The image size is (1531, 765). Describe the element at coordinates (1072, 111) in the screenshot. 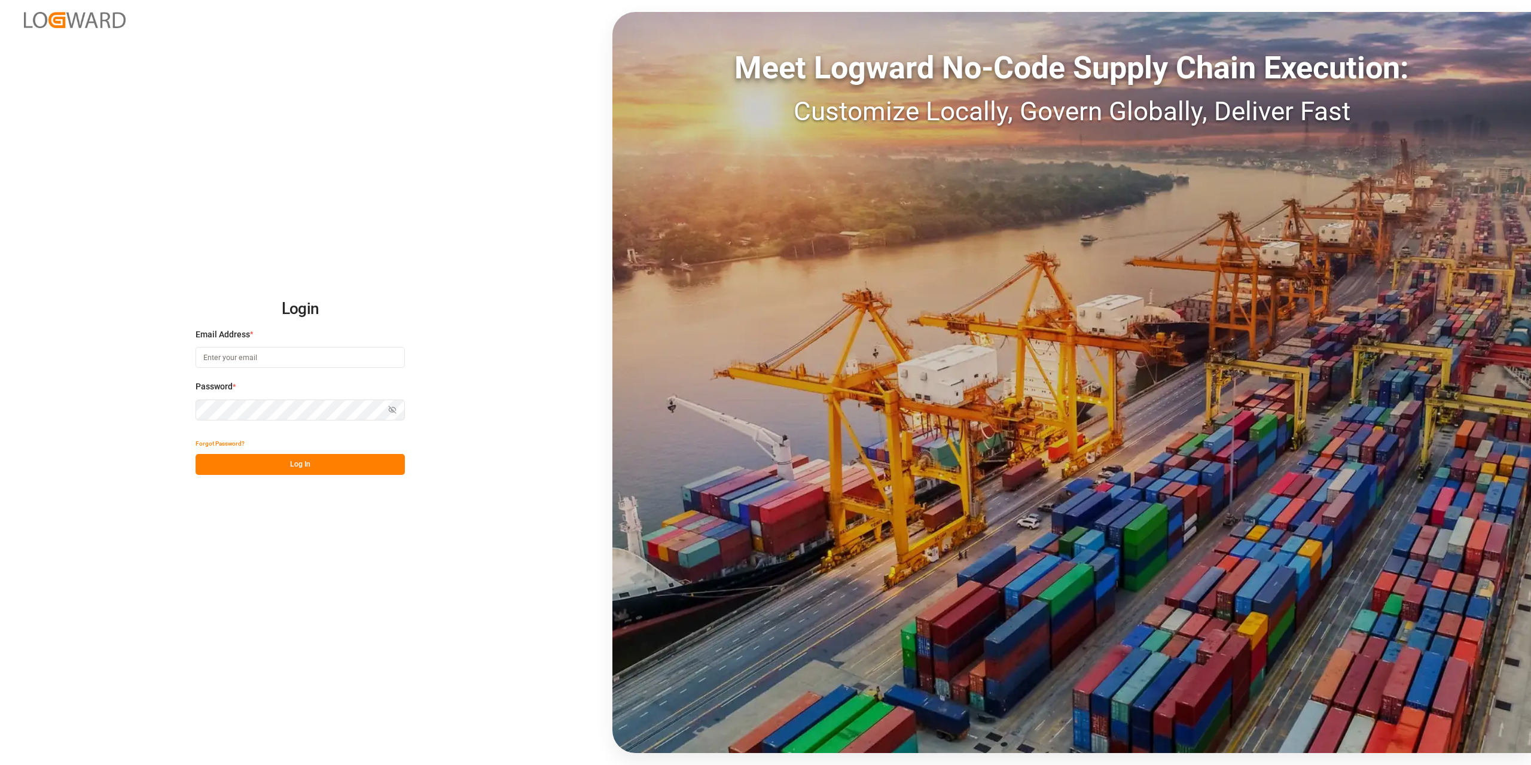

I see `div: Customize Locally, Govern Globally, Deliver Fast` at that location.